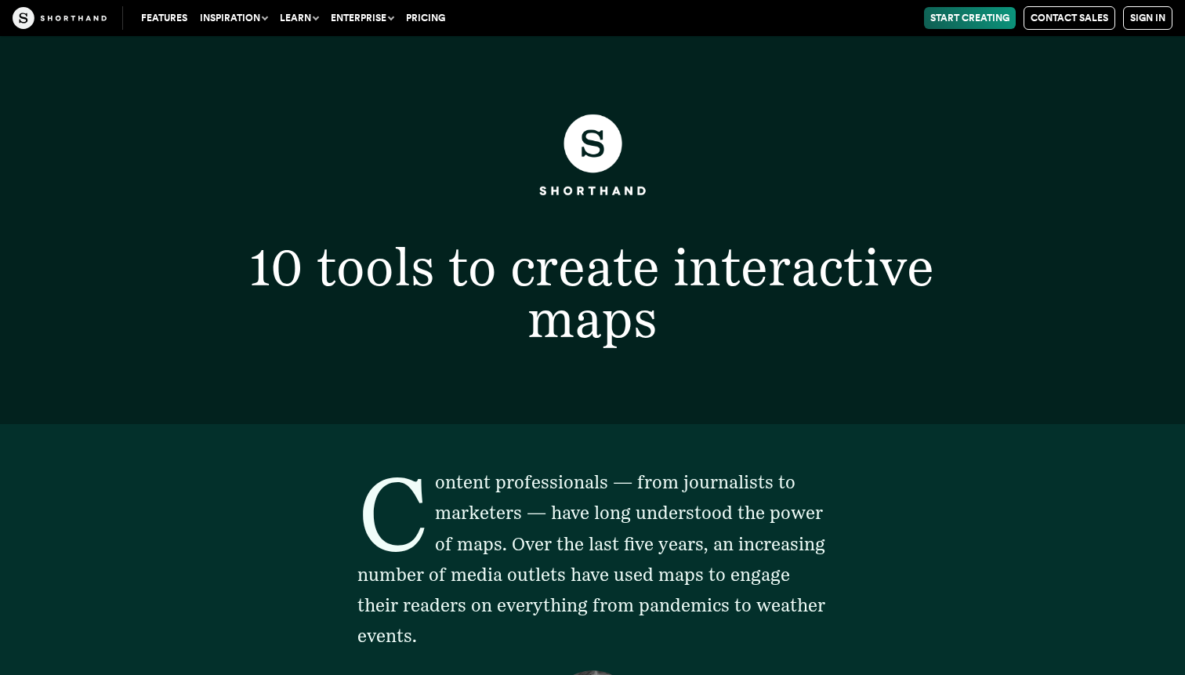 Image resolution: width=1185 pixels, height=675 pixels. Describe the element at coordinates (164, 18) in the screenshot. I see `a: Features` at that location.